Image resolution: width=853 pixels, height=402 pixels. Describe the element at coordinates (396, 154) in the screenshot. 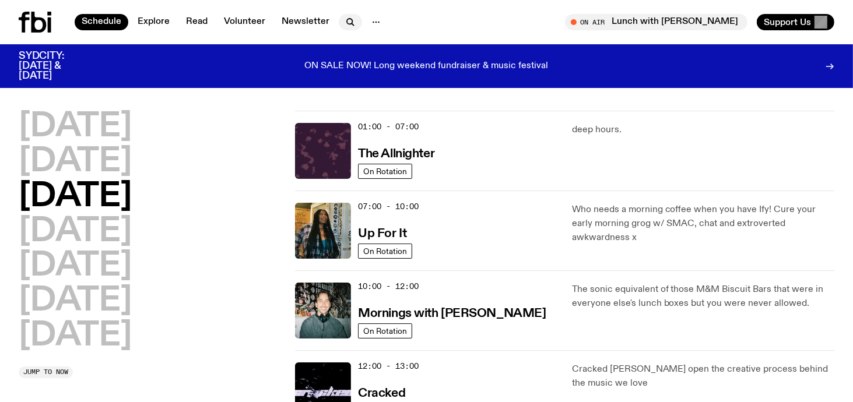

I see `h3: The Allnighter` at that location.